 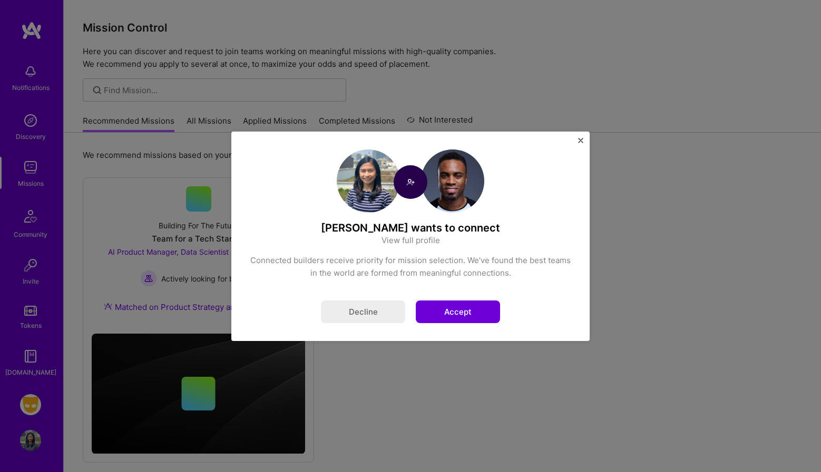 What do you see at coordinates (363, 312) in the screenshot?
I see `button: Decline` at bounding box center [363, 312].